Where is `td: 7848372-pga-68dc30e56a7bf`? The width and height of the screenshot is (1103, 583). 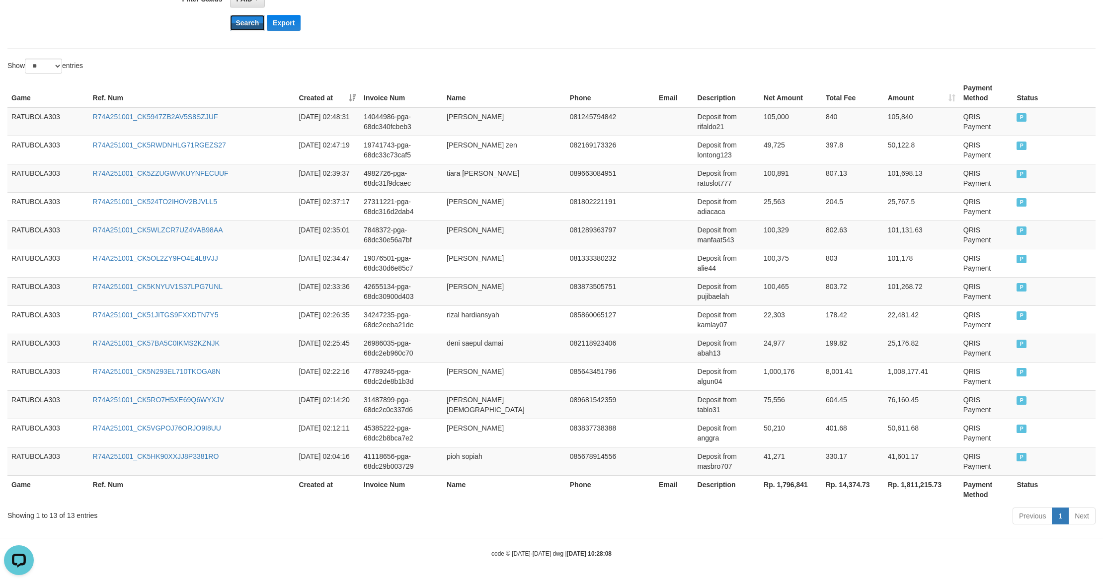 td: 7848372-pga-68dc30e56a7bf is located at coordinates (401, 234).